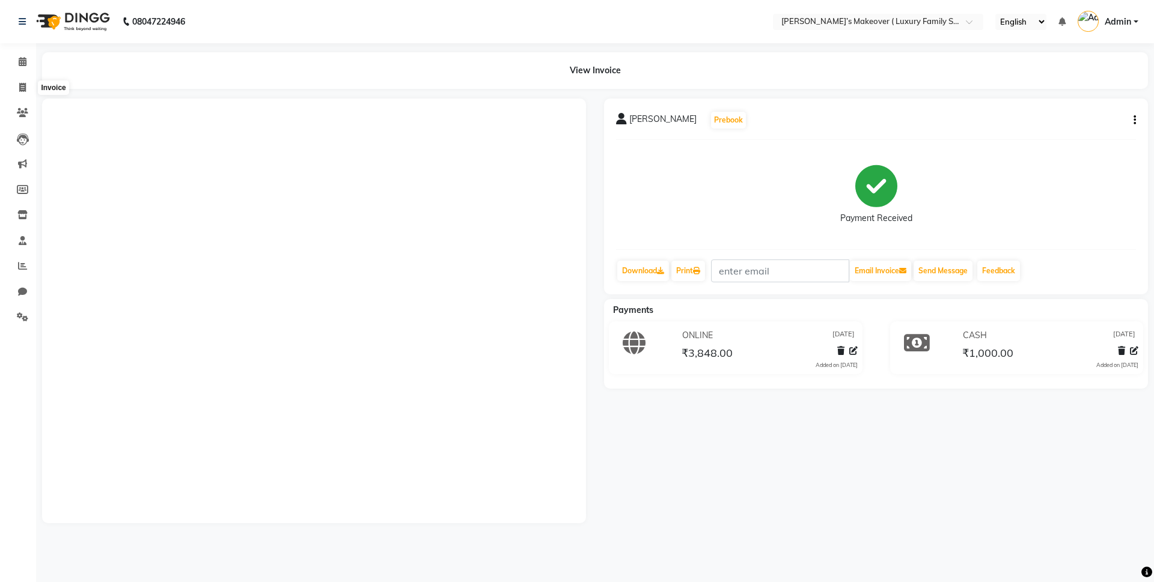 The width and height of the screenshot is (1154, 582). What do you see at coordinates (880, 271) in the screenshot?
I see `button: Email Invoice` at bounding box center [880, 271].